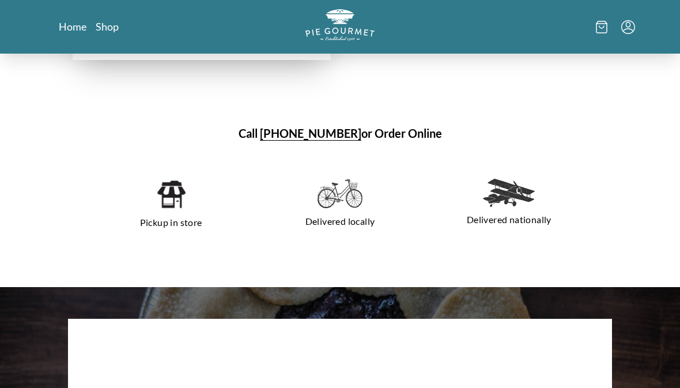  I want to click on h1: Call or Order Online, so click(340, 133).